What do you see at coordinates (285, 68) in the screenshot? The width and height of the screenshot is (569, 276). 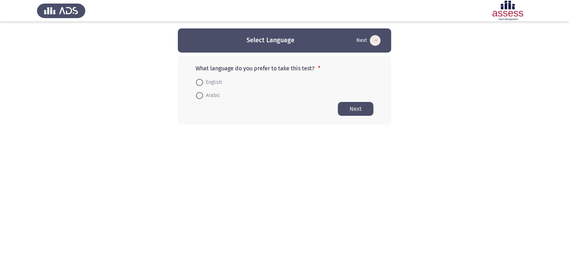 I see `p: What language do you prefer to take this test?` at bounding box center [285, 68].